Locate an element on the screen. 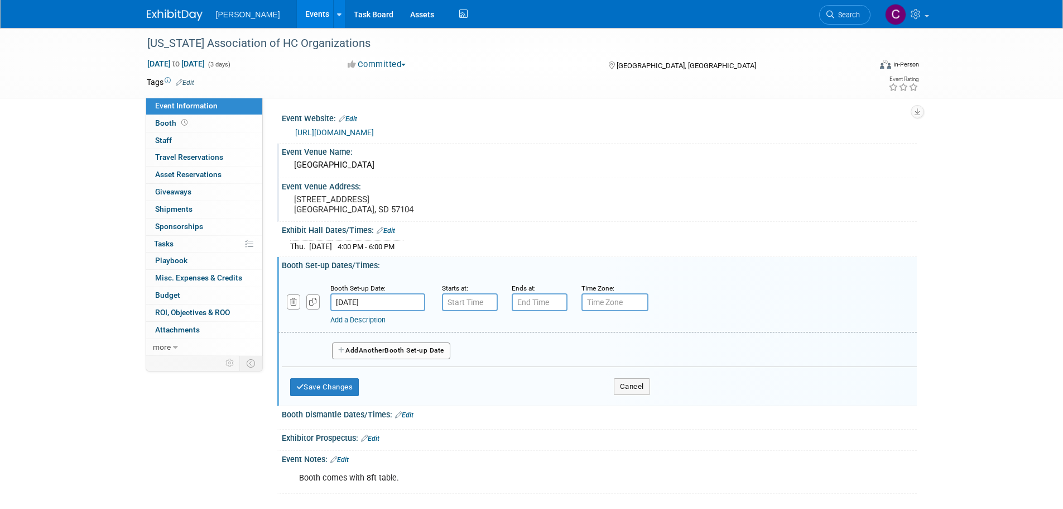 This screenshot has width=1063, height=509. a: Budget is located at coordinates (204, 295).